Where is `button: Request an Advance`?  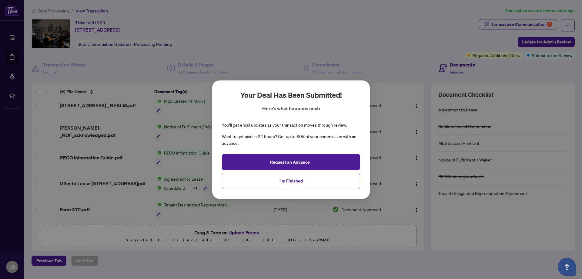 button: Request an Advance is located at coordinates (291, 162).